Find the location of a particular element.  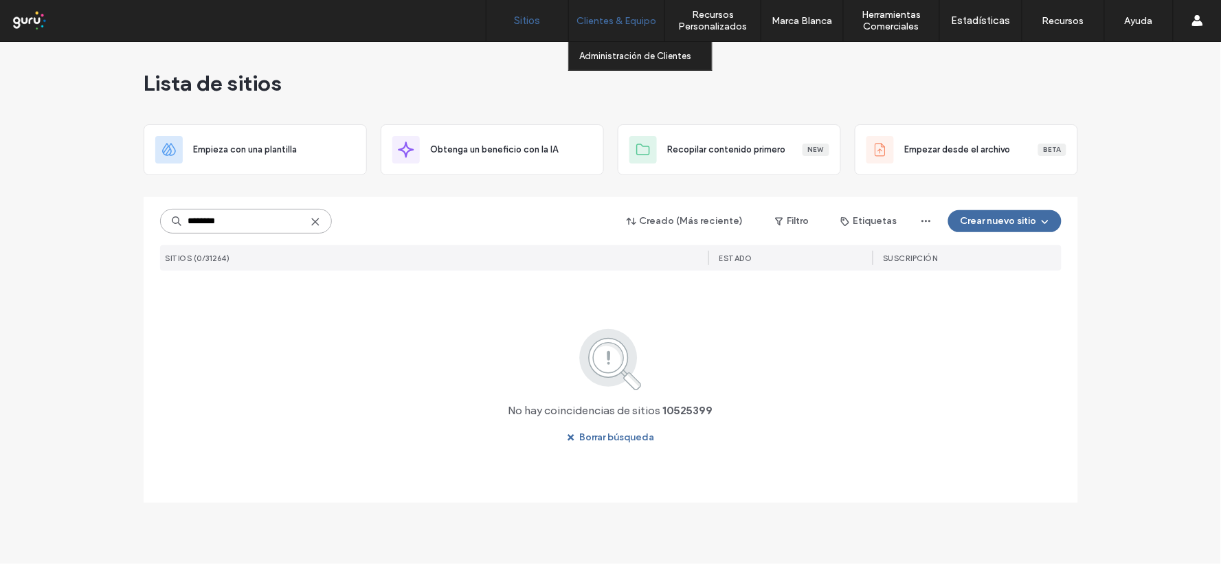

span: Recopilar contenido primero is located at coordinates (727, 150).